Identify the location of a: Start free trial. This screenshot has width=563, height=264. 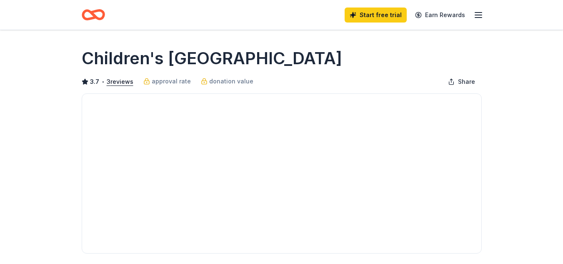
(376, 15).